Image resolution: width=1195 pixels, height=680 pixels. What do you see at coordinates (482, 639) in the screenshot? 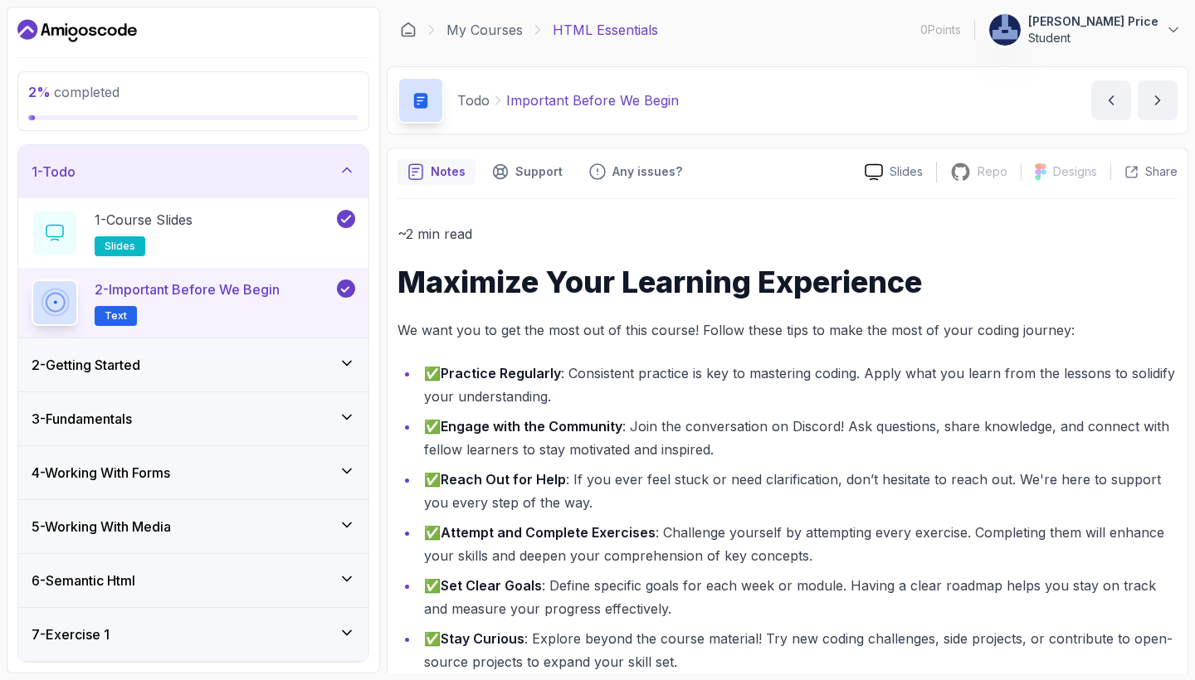
I see `strong: Stay Curious` at bounding box center [482, 639].